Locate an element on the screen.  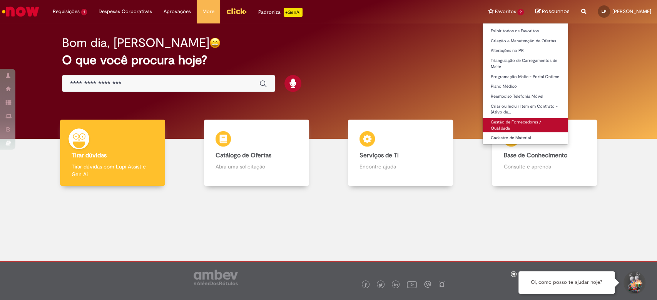
span: Requisições is located at coordinates (66, 12).